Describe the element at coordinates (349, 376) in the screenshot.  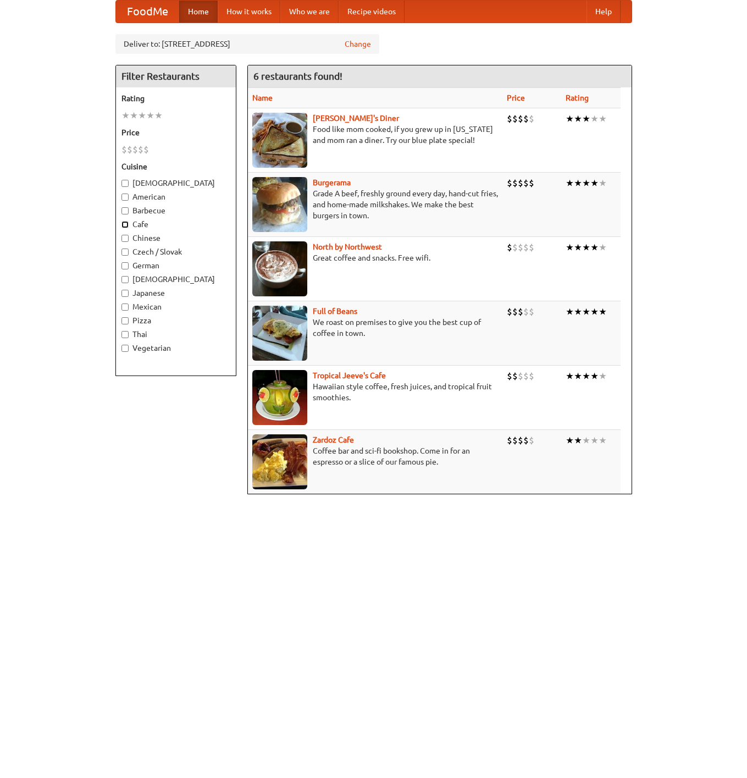
I see `a: Tropical Jeeve's Cafe` at that location.